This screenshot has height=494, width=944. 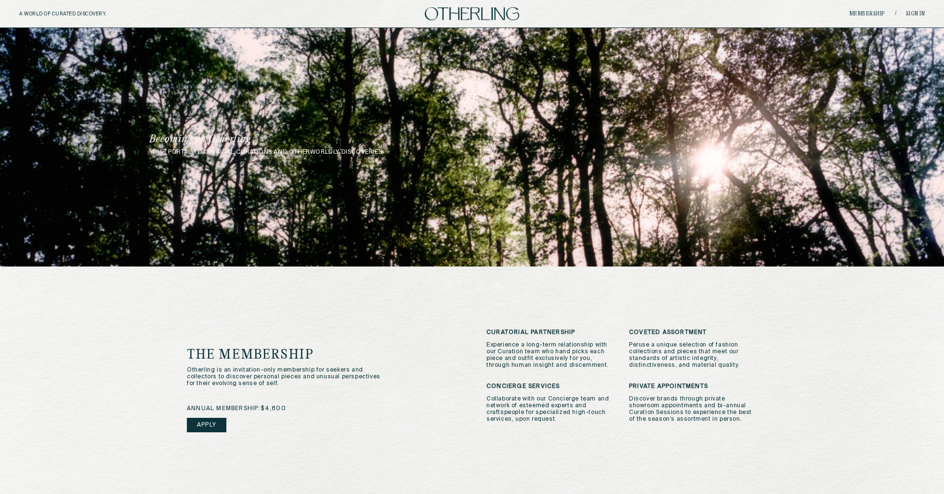 What do you see at coordinates (472, 13) in the screenshot?
I see `img: logo` at bounding box center [472, 13].